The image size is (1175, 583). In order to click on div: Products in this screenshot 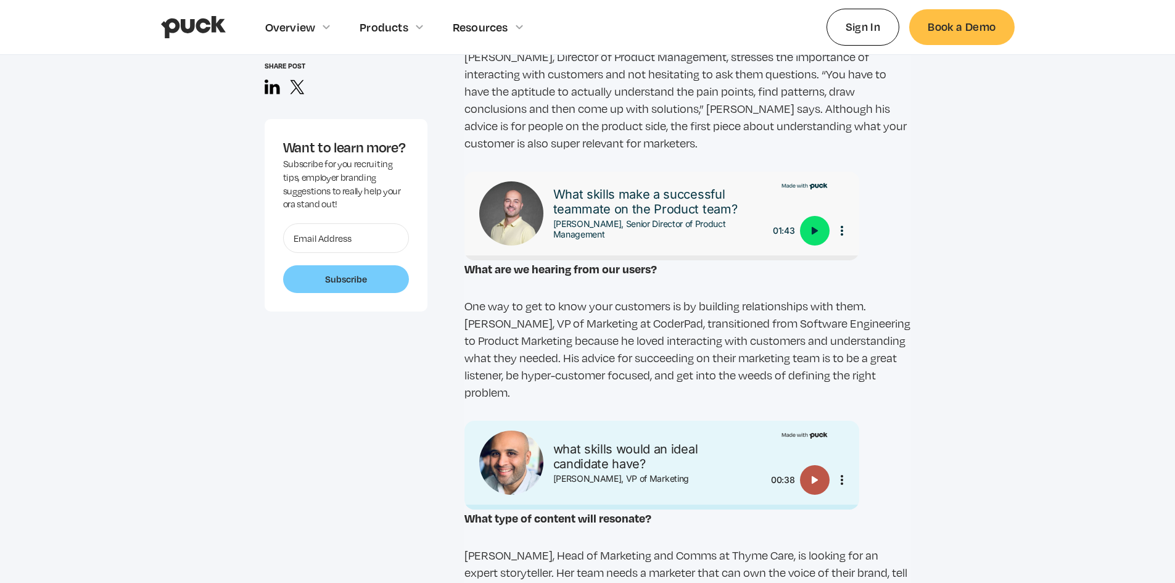, I will do `click(384, 27)`.